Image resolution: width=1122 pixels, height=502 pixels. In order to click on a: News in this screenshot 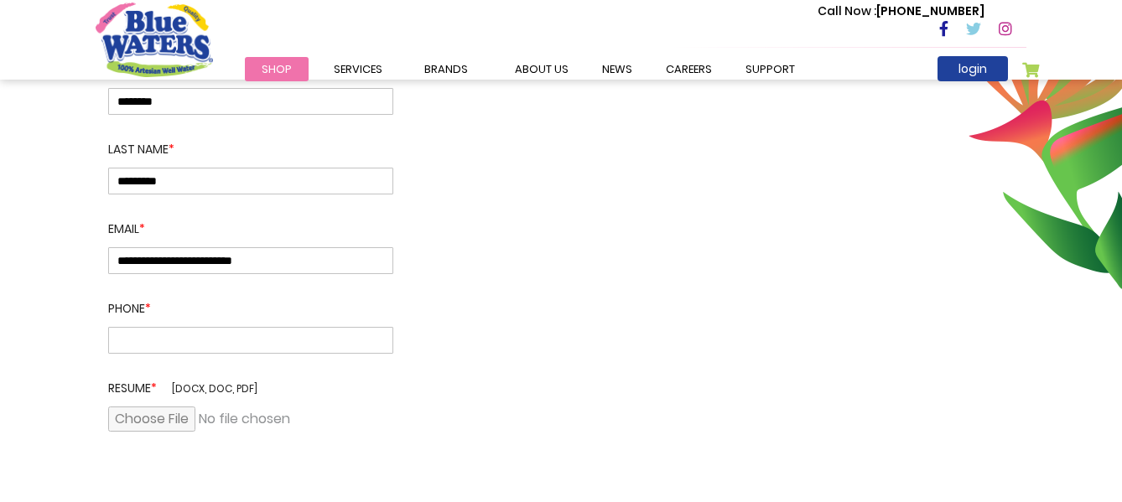, I will do `click(617, 69)`.